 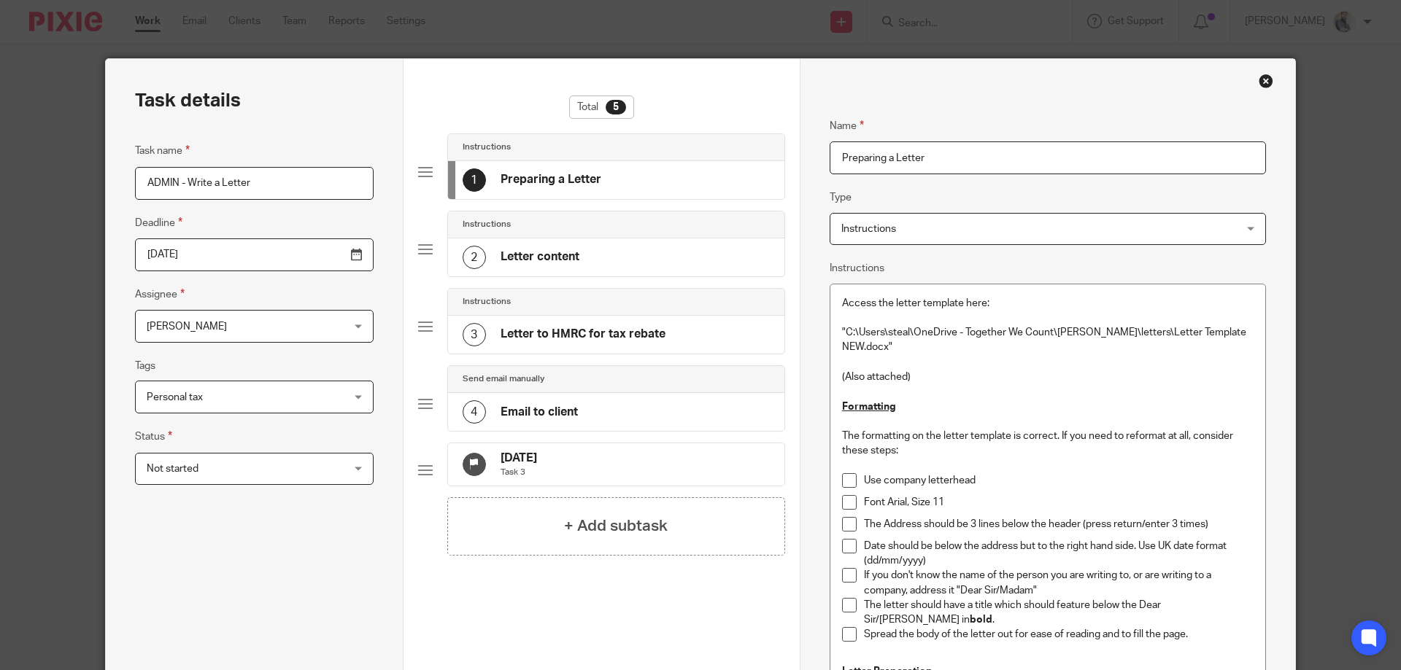 What do you see at coordinates (1266, 81) in the screenshot?
I see `div: Close this dialog window` at bounding box center [1266, 81].